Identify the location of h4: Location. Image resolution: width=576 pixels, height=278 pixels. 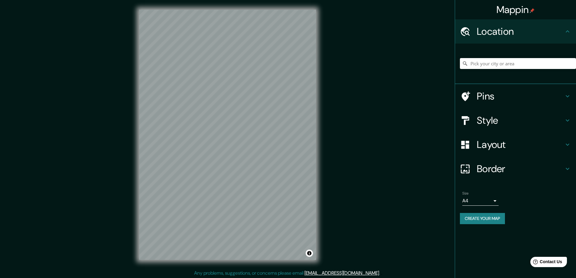
(520, 31).